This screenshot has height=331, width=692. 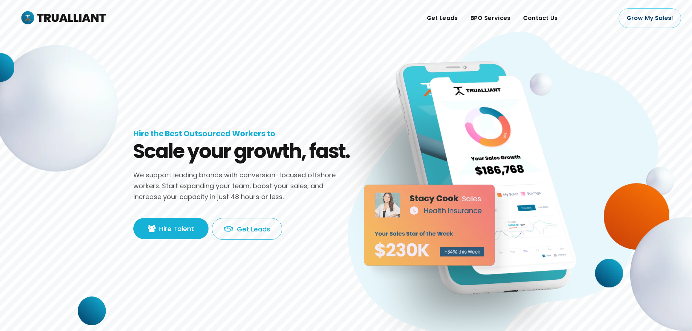 What do you see at coordinates (490, 18) in the screenshot?
I see `span: BPO Services` at bounding box center [490, 18].